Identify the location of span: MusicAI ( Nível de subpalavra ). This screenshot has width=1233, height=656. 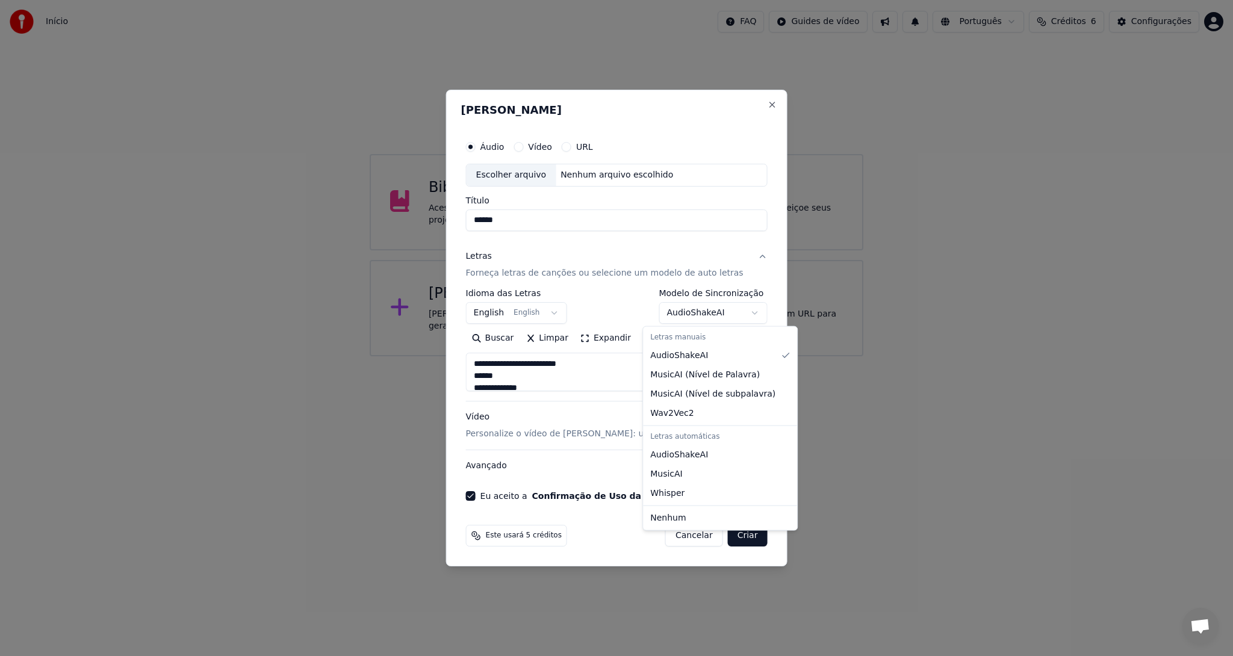
(713, 394).